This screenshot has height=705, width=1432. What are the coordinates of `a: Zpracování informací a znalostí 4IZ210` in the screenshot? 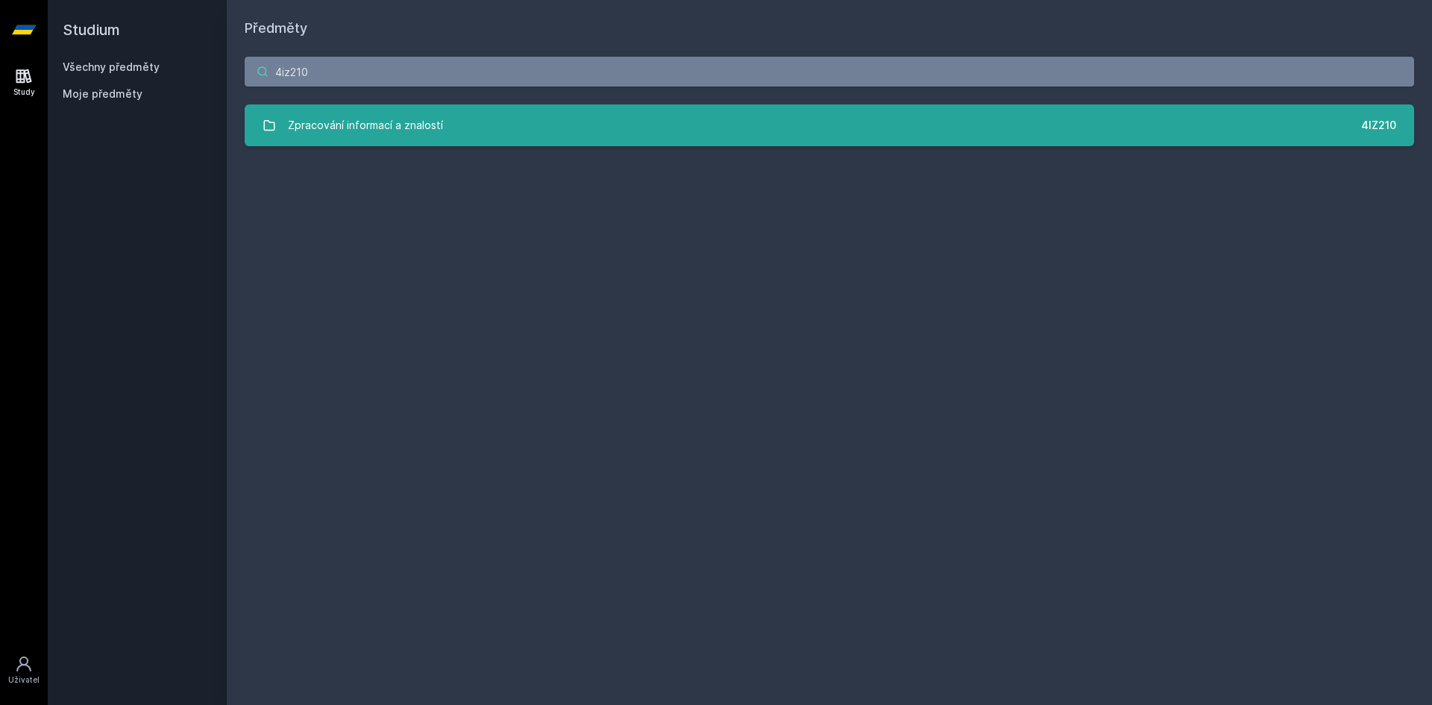 It's located at (829, 125).